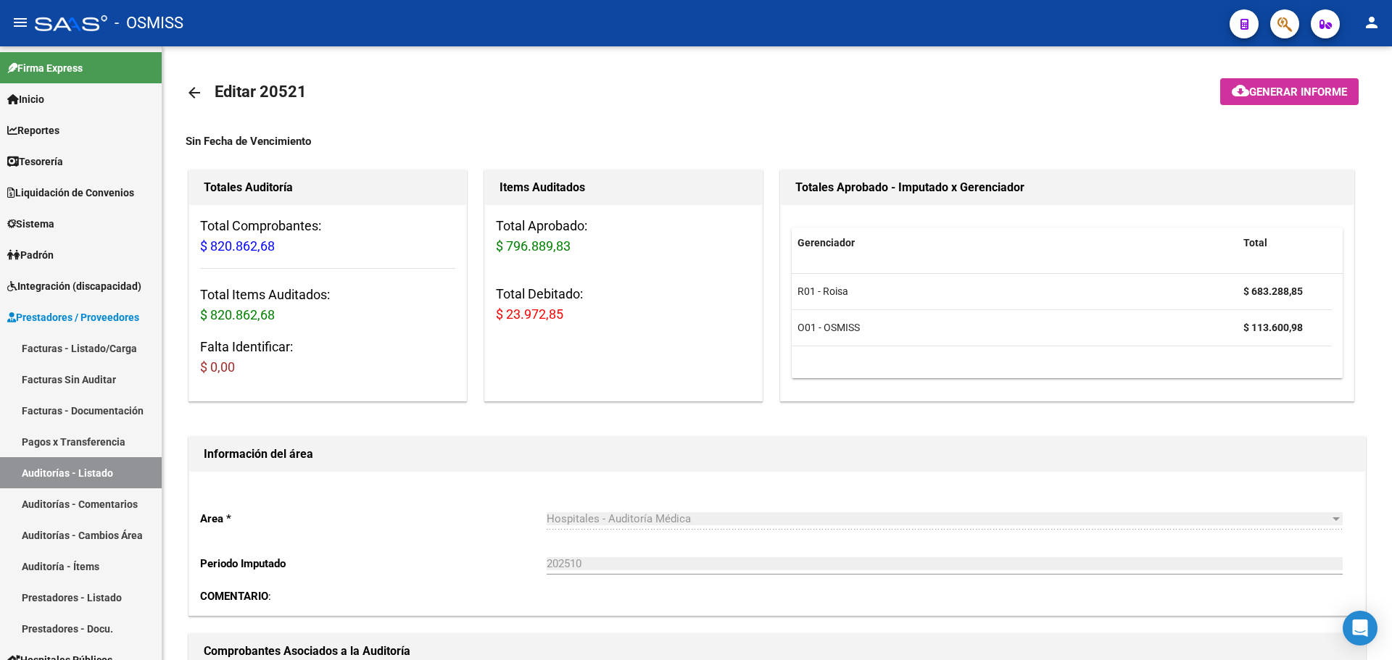 This screenshot has height=660, width=1392. Describe the element at coordinates (20, 22) in the screenshot. I see `mat-icon: menu` at that location.